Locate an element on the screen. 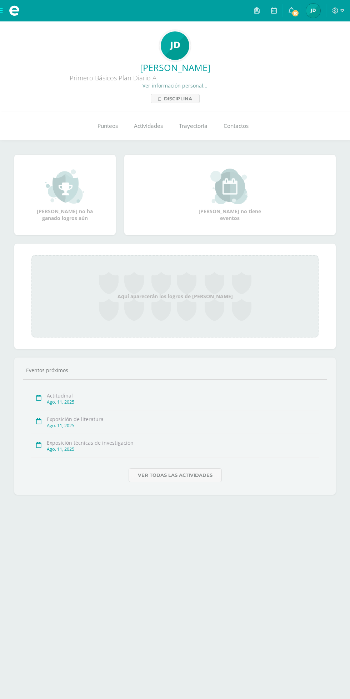 This screenshot has height=699, width=350. a: Contactos is located at coordinates (236, 126).